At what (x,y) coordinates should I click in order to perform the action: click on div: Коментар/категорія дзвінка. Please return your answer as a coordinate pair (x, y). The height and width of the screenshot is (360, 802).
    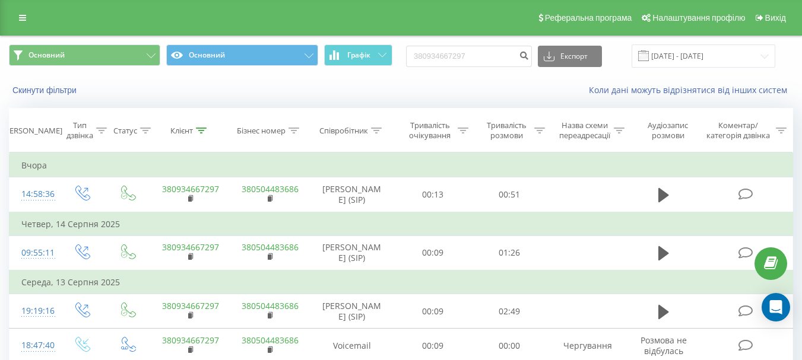
    Looking at the image, I should click on (738, 131).